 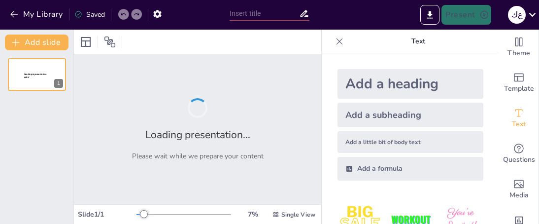 I want to click on span: Position, so click(x=110, y=42).